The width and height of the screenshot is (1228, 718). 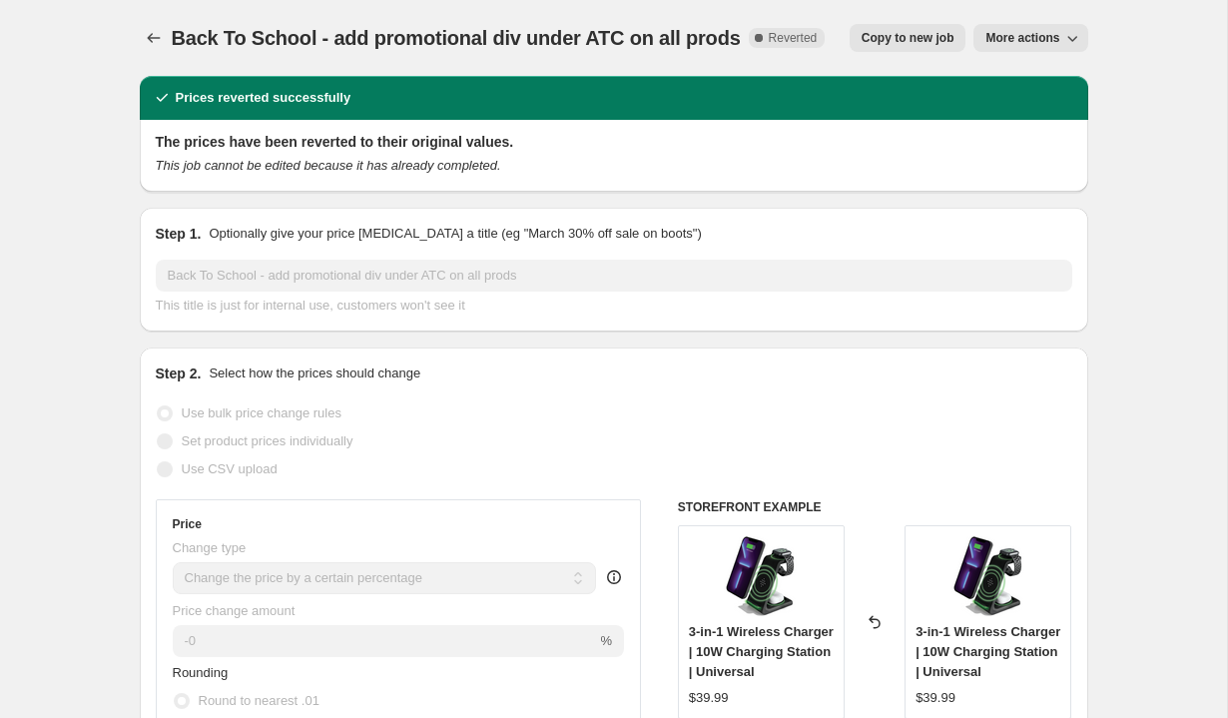 What do you see at coordinates (230, 468) in the screenshot?
I see `span: Use CSV upload` at bounding box center [230, 468].